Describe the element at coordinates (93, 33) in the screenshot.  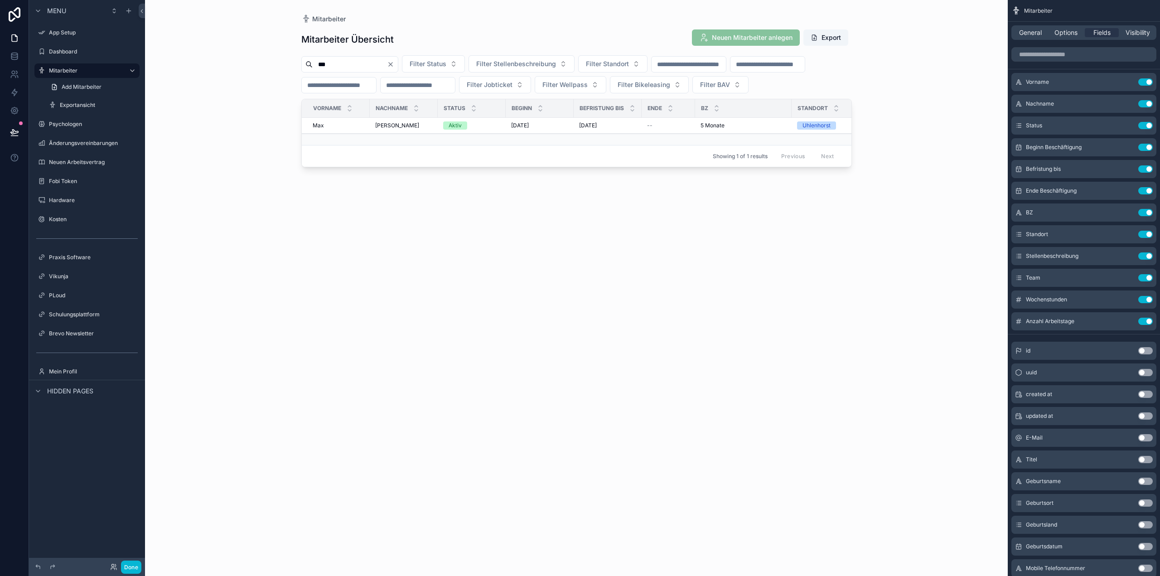
I see `label: App Setup` at that location.